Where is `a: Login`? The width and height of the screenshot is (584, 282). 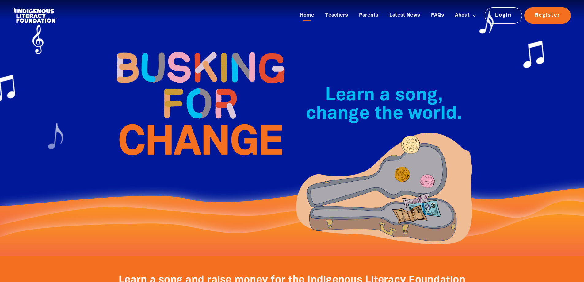
a: Login is located at coordinates (504, 15).